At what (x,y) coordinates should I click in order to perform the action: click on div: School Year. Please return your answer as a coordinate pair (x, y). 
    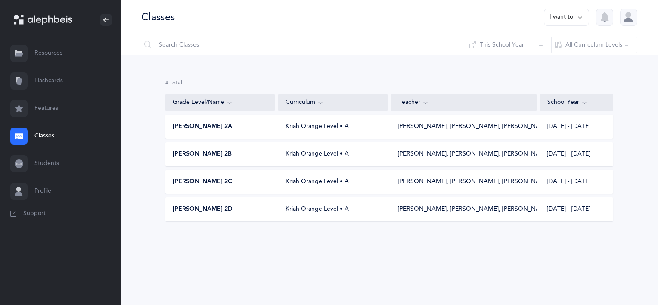
    Looking at the image, I should click on (577, 103).